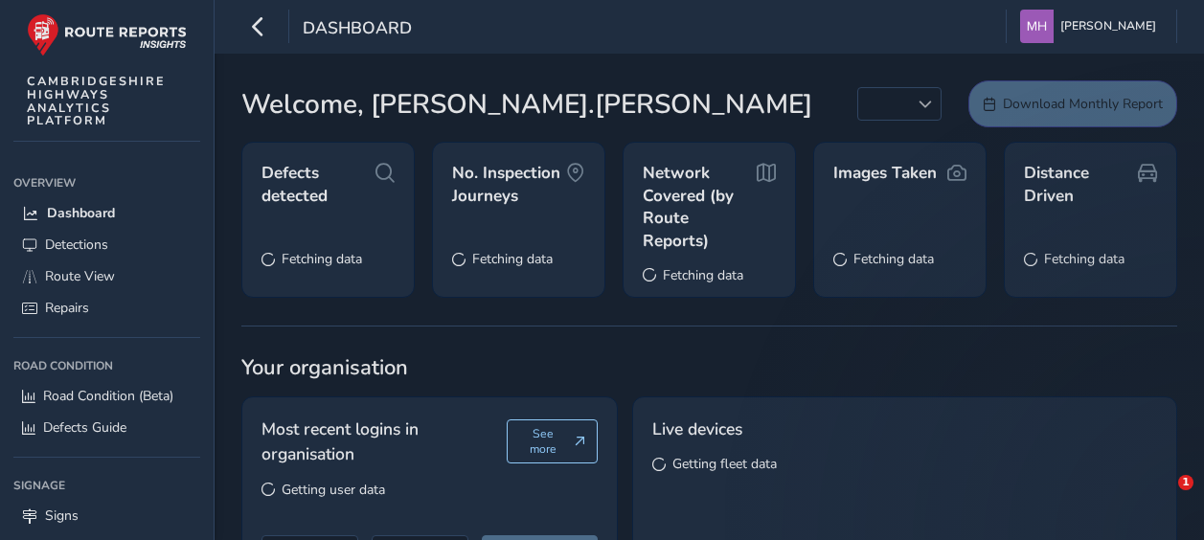 Image resolution: width=1204 pixels, height=540 pixels. Describe the element at coordinates (106, 307) in the screenshot. I see `a: Repairs` at that location.